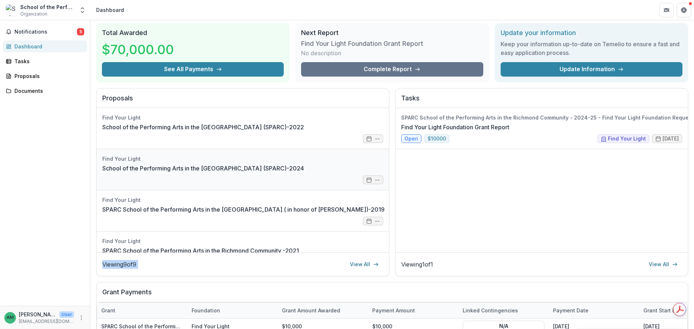 Image resolution: width=694 pixels, height=329 pixels. What do you see at coordinates (45, 46) in the screenshot?
I see `a: Dashboard` at bounding box center [45, 46].